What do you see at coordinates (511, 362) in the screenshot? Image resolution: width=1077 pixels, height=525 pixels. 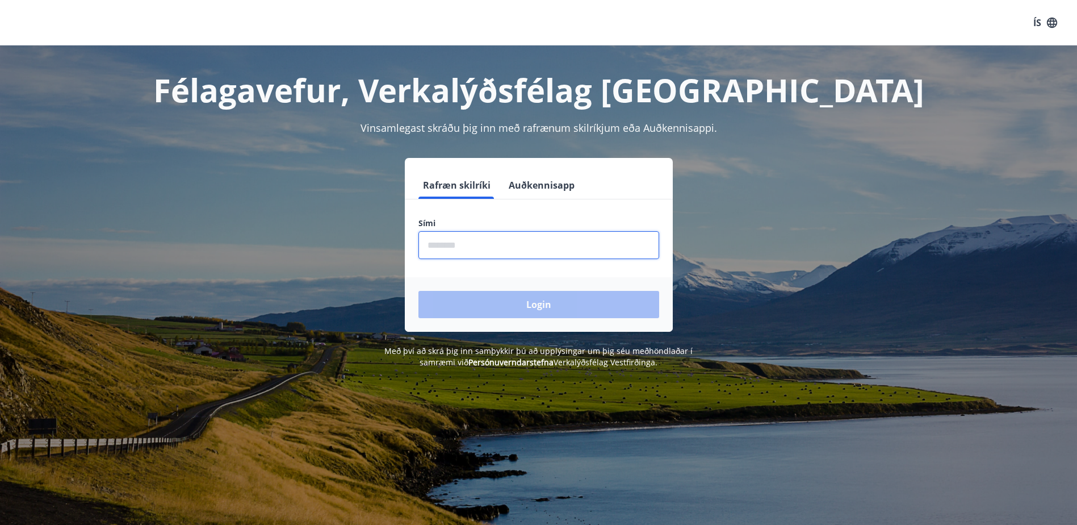 I see `a: Persónuverndarstefna` at bounding box center [511, 362].